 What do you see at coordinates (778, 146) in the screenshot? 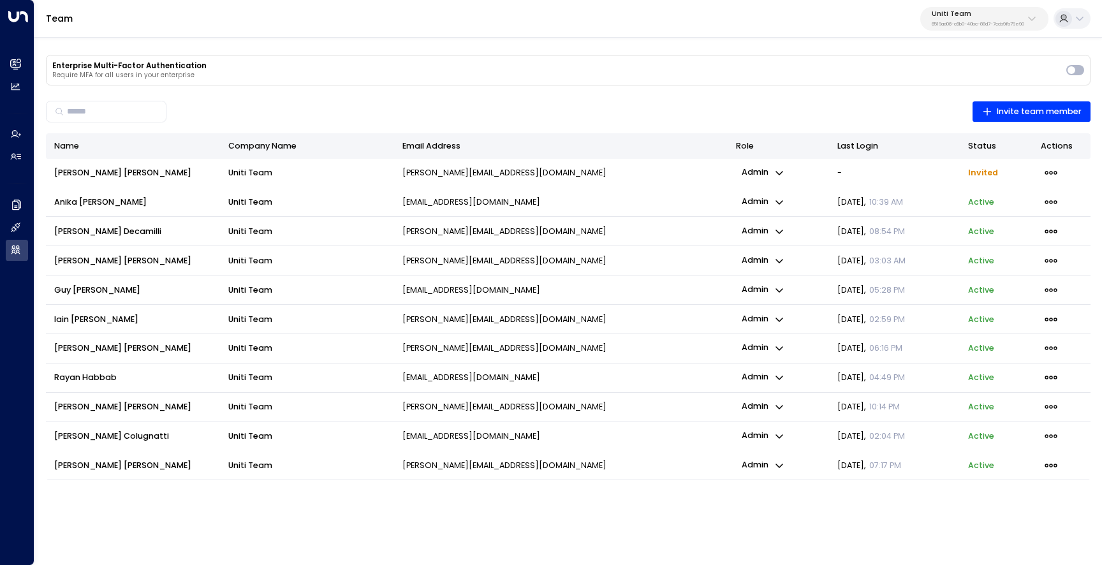
I see `div: Role` at bounding box center [778, 146].